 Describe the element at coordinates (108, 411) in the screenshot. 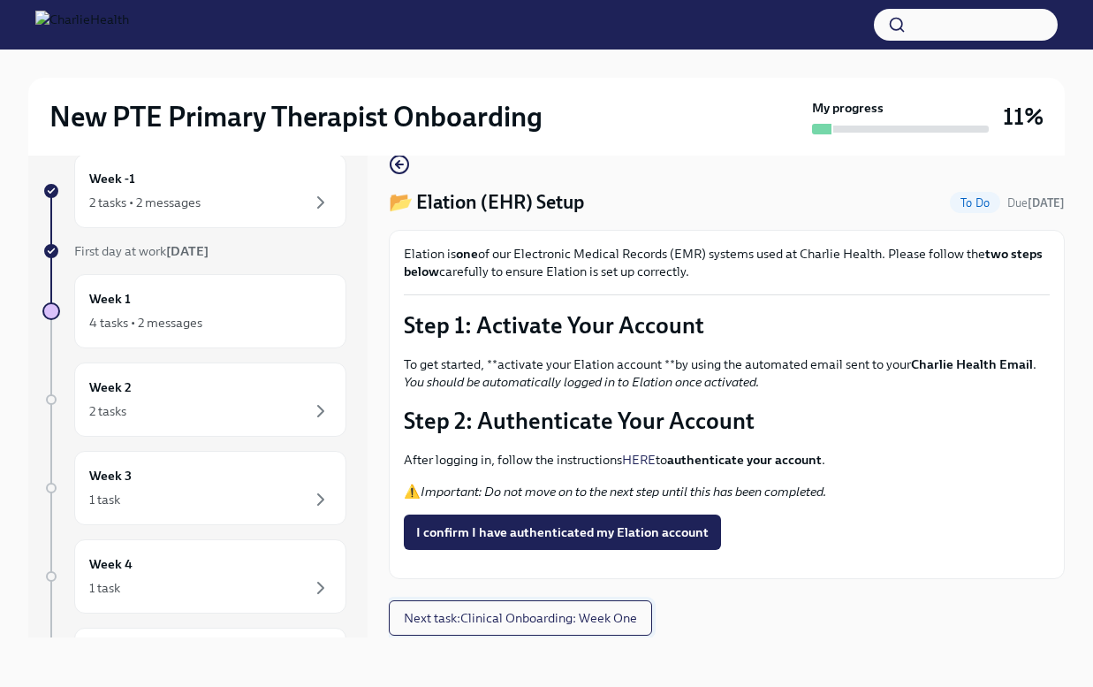

I see `div: 2 tasks` at that location.